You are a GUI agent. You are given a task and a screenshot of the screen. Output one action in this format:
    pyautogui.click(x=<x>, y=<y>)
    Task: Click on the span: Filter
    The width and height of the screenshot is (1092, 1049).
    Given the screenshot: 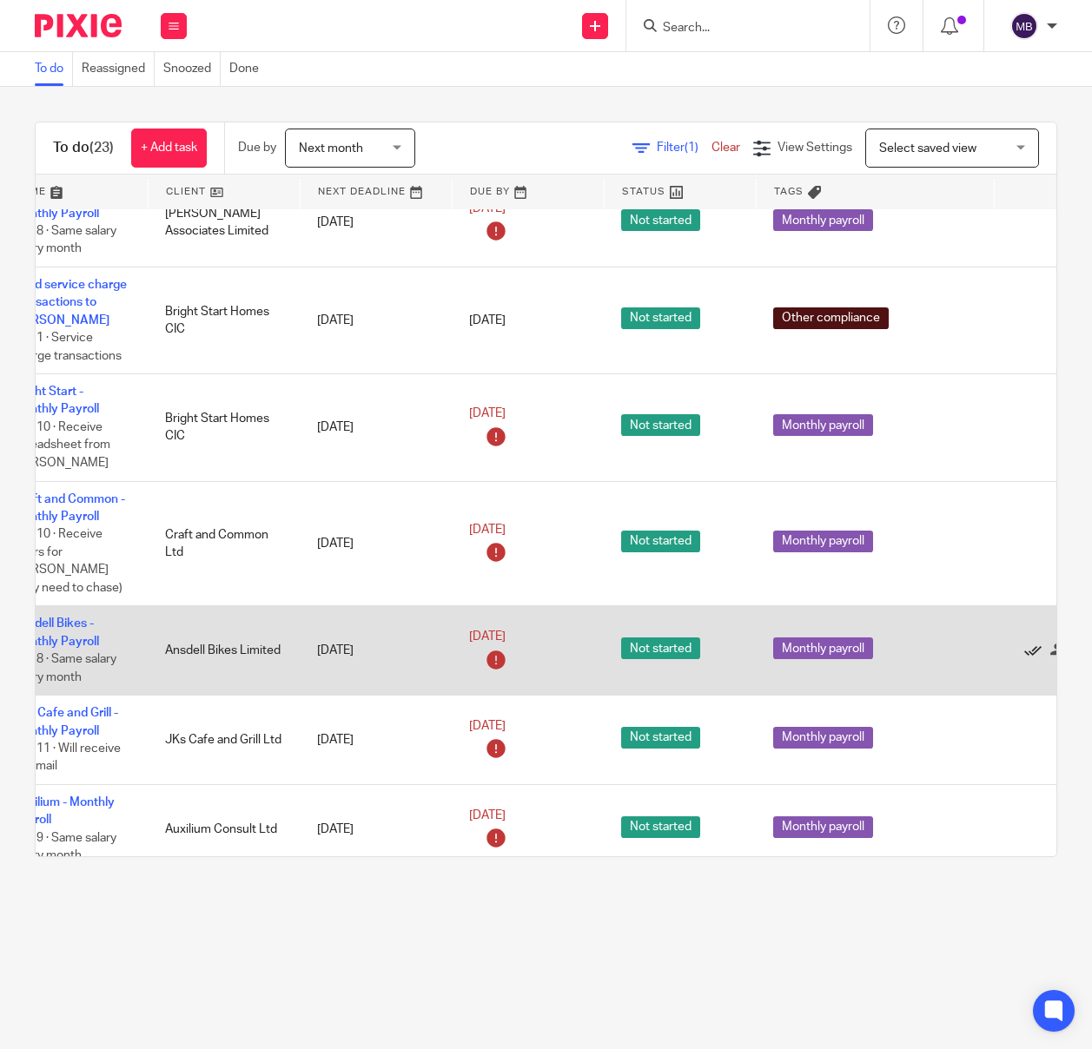 What is the action you would take?
    pyautogui.click(x=683, y=148)
    